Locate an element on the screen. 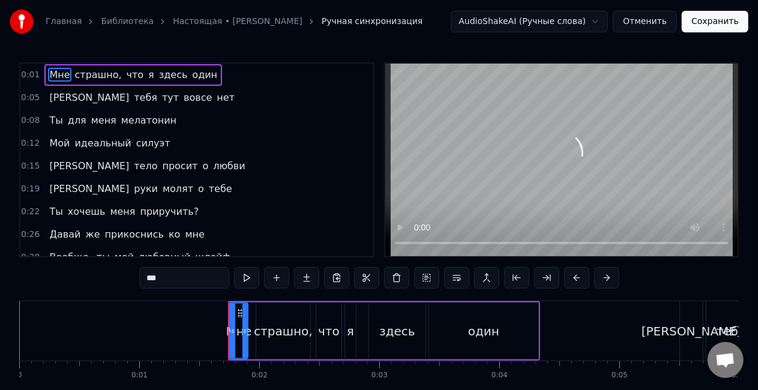 Image resolution: width=758 pixels, height=390 pixels. span: силуэт is located at coordinates (153, 143).